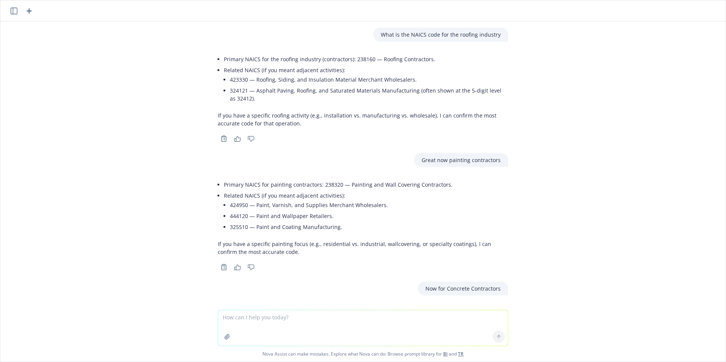 The height and width of the screenshot is (362, 726). Describe the element at coordinates (440, 34) in the screenshot. I see `p: What is the NAICS code for the roofing industry` at that location.